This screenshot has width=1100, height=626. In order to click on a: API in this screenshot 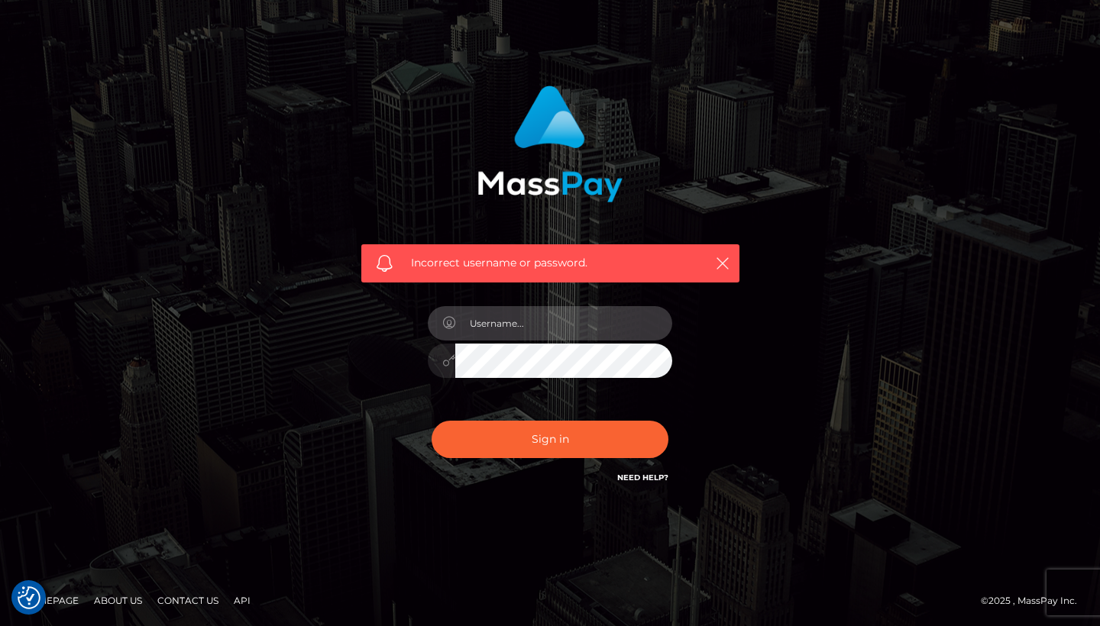, I will do `click(242, 600)`.